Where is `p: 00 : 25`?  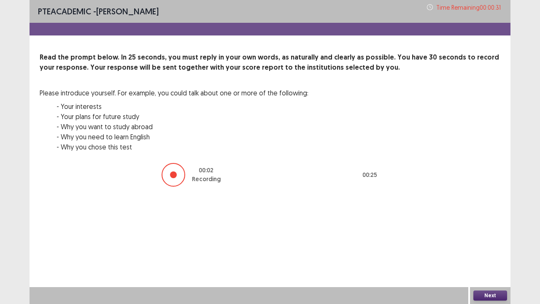 p: 00 : 25 is located at coordinates (370, 175).